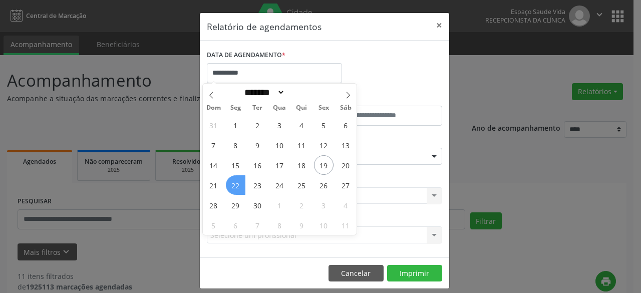 Image resolution: width=641 pixels, height=293 pixels. What do you see at coordinates (280, 145) in the screenshot?
I see `span: Setembro 10, 2025` at bounding box center [280, 145].